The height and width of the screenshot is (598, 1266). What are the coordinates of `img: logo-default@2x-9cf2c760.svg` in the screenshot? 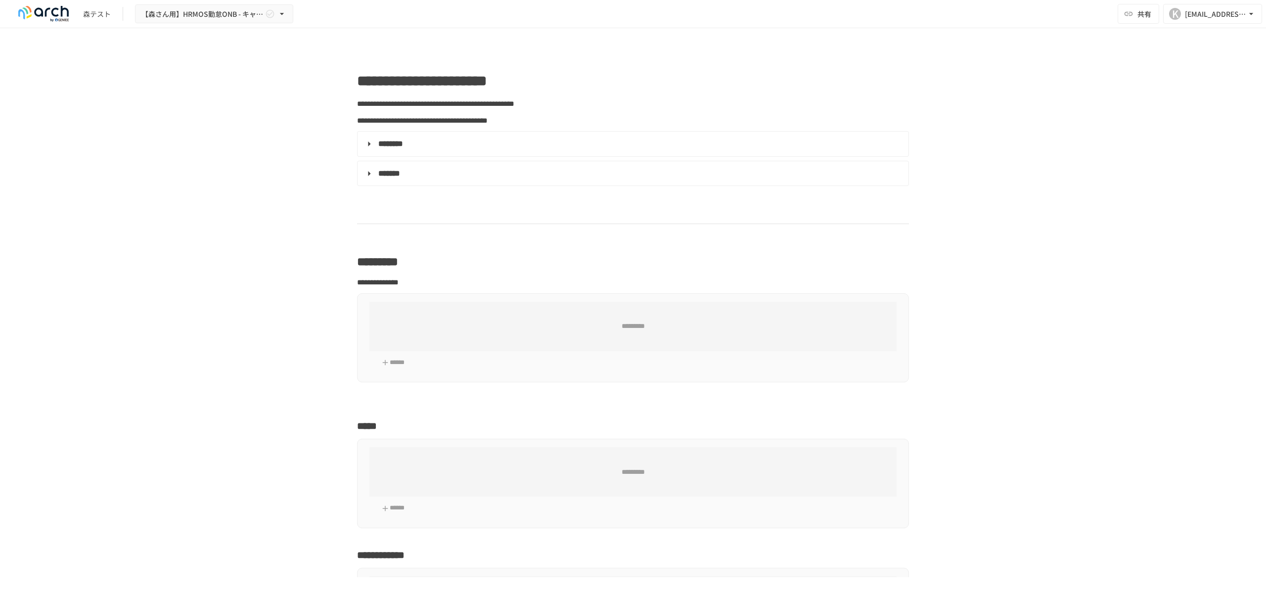 It's located at (44, 14).